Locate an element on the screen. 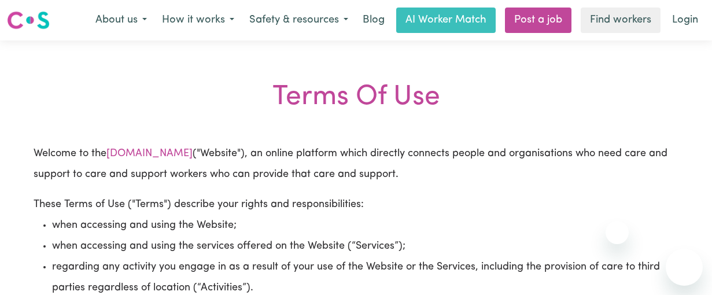 The image size is (712, 295). a: AI Worker Match is located at coordinates (446, 20).